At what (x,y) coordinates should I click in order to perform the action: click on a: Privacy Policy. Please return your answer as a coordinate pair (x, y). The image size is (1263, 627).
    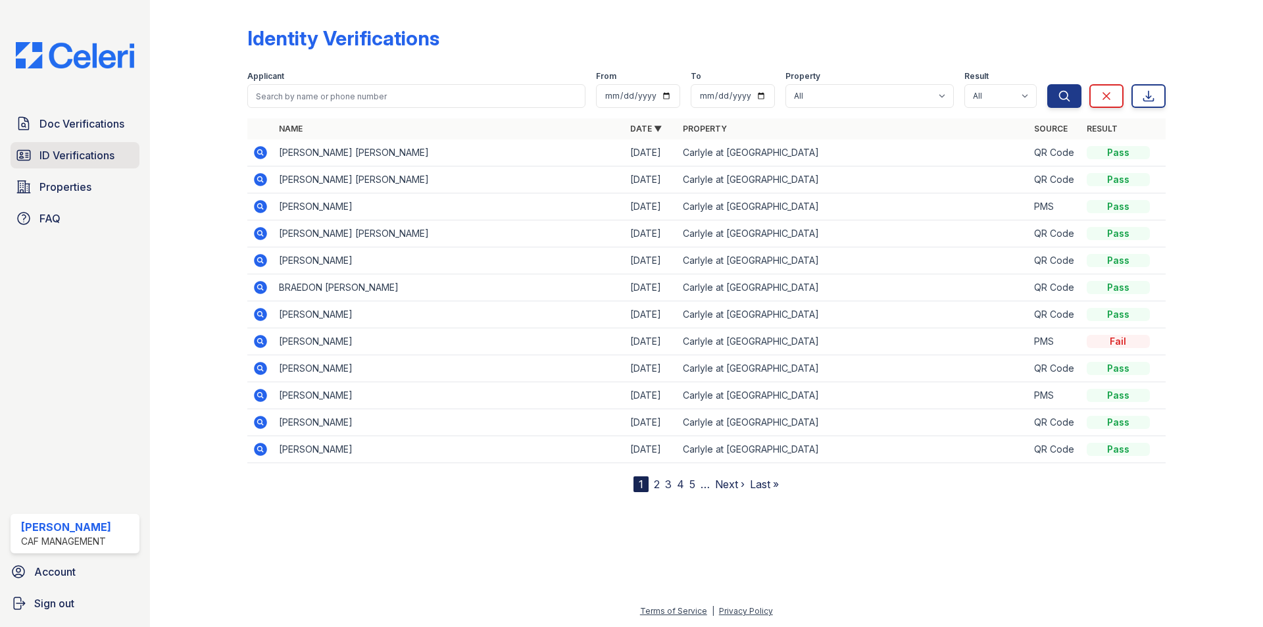
    Looking at the image, I should click on (746, 611).